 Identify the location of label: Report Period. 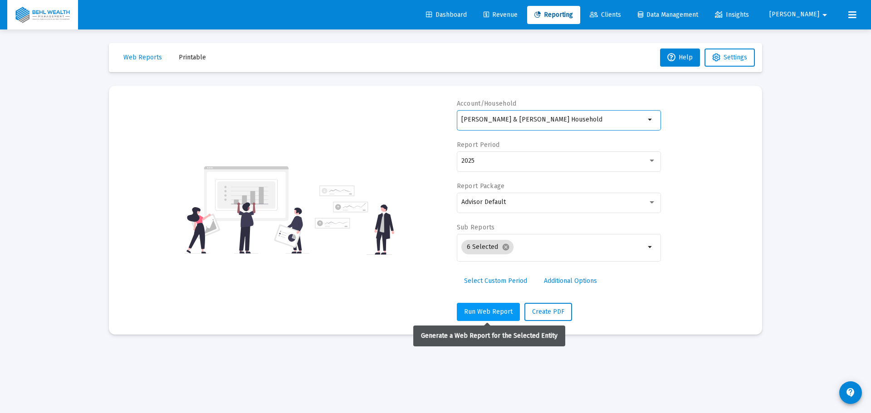
(478, 145).